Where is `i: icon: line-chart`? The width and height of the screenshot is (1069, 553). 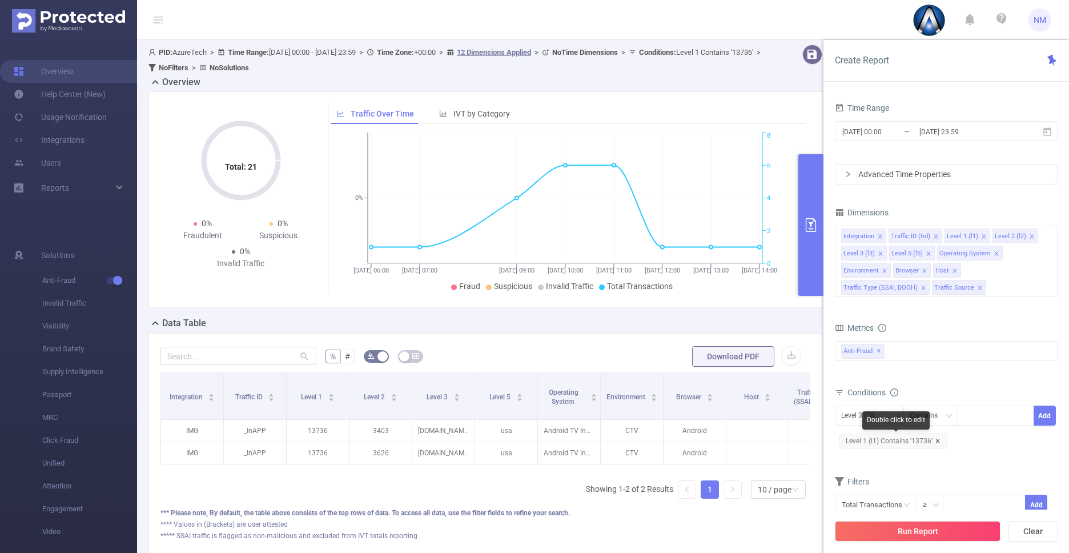 i: icon: line-chart is located at coordinates (340, 114).